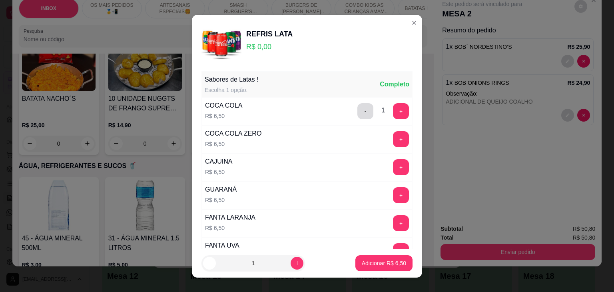  I want to click on div: Completo, so click(395, 84).